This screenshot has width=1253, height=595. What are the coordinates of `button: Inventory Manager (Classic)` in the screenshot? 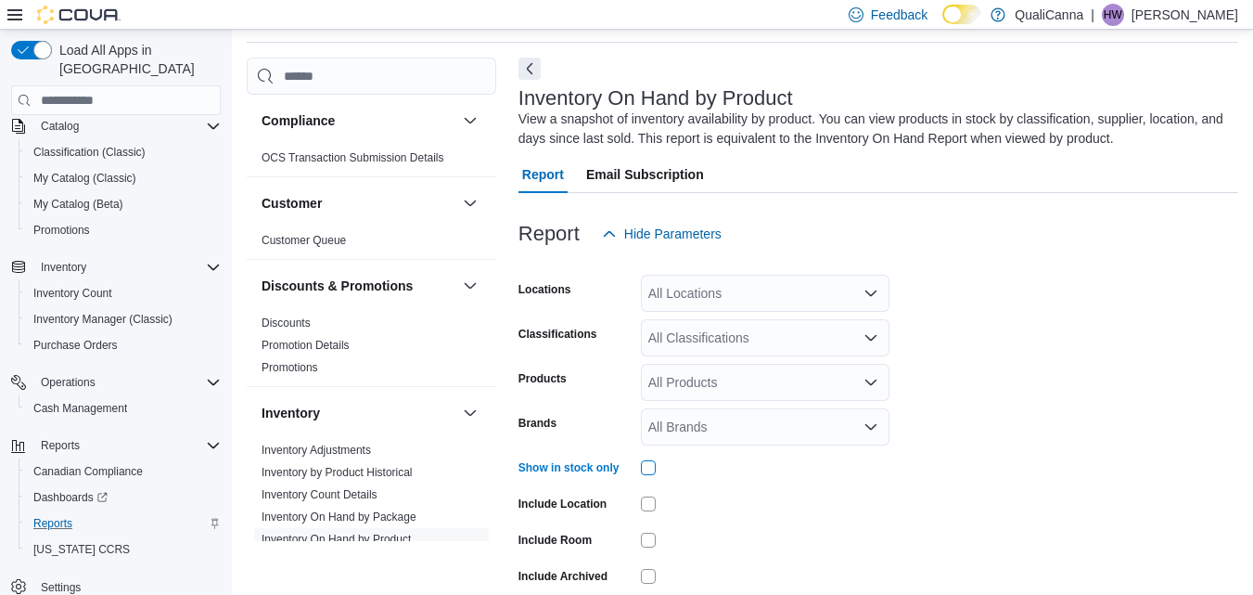 It's located at (123, 319).